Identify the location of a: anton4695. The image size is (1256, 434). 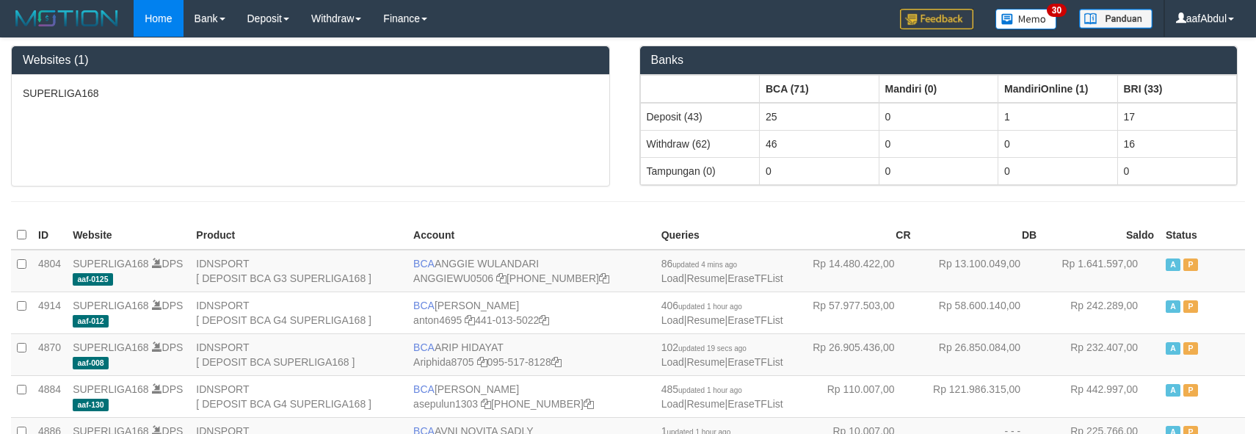
(438, 320).